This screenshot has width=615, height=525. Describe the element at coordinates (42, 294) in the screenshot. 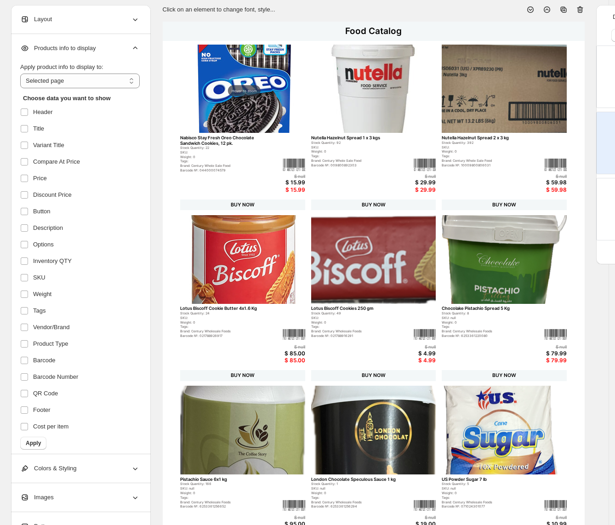

I see `span: Weight` at that location.